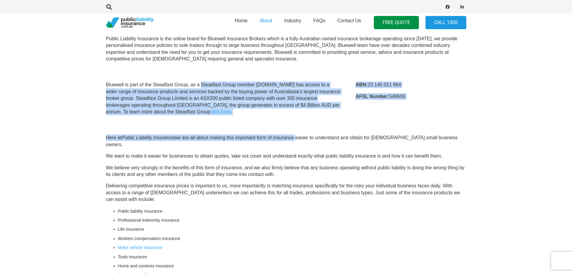  I want to click on a: Call 1300, so click(446, 23).